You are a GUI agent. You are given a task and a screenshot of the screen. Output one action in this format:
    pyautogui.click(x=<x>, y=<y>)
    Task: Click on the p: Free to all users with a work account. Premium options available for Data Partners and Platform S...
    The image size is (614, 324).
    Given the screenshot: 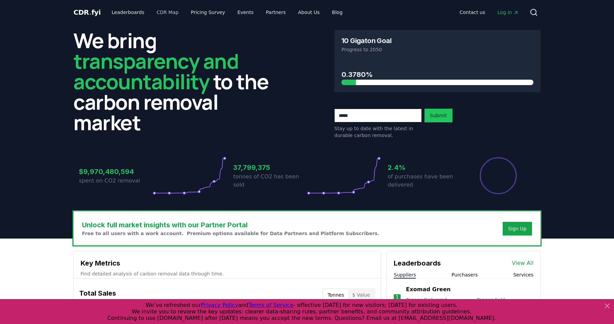 What is the action you would take?
    pyautogui.click(x=230, y=233)
    